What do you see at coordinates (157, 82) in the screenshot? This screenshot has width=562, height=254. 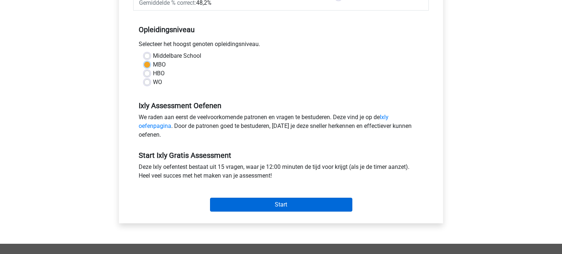 I see `label: WO` at bounding box center [157, 82].